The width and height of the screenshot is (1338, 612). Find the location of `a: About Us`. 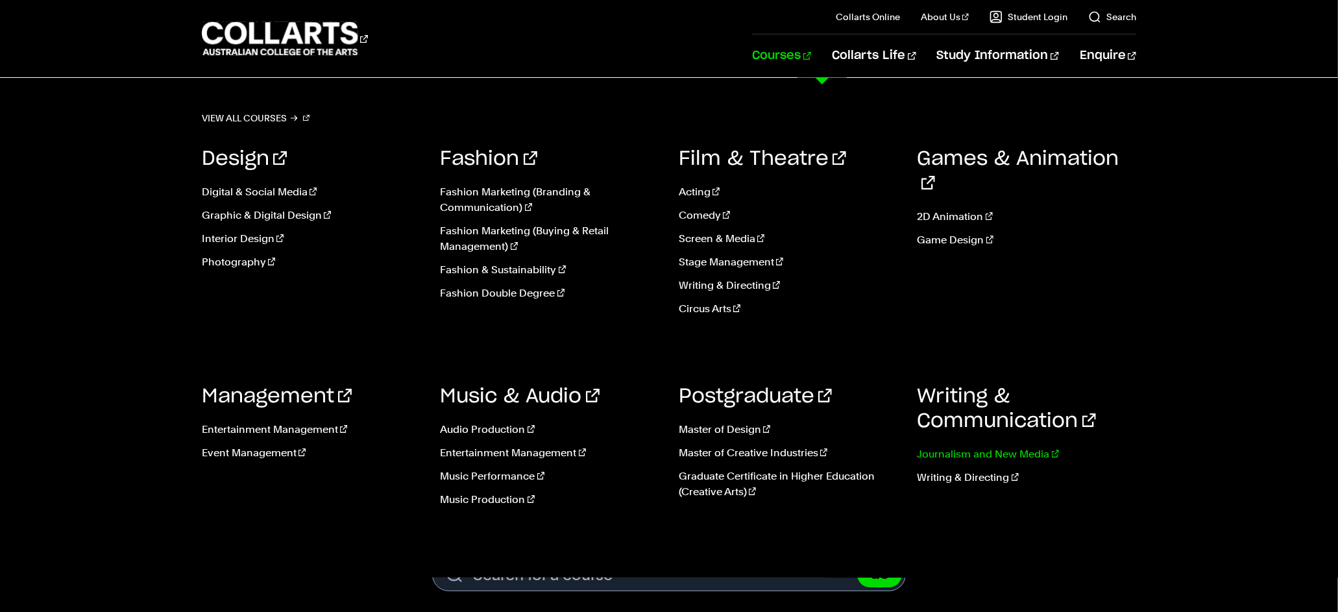

a: About Us is located at coordinates (945, 17).